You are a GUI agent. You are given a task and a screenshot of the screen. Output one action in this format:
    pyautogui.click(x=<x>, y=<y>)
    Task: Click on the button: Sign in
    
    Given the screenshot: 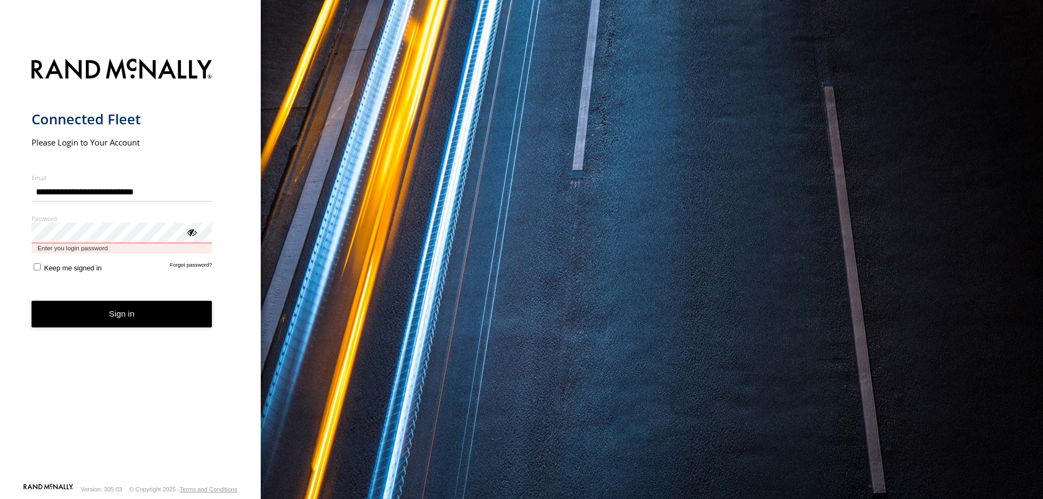 What is the action you would take?
    pyautogui.click(x=122, y=314)
    